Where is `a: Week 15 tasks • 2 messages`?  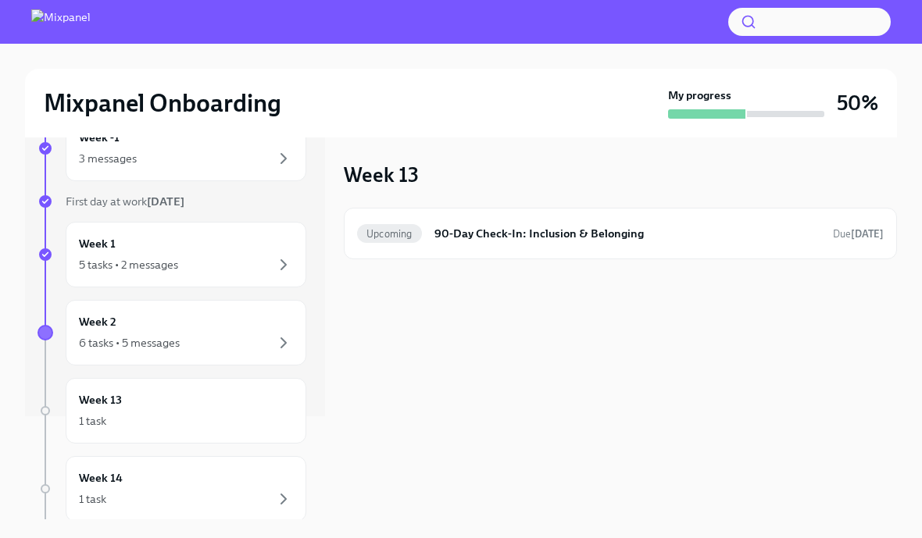 a: Week 15 tasks • 2 messages is located at coordinates (172, 255).